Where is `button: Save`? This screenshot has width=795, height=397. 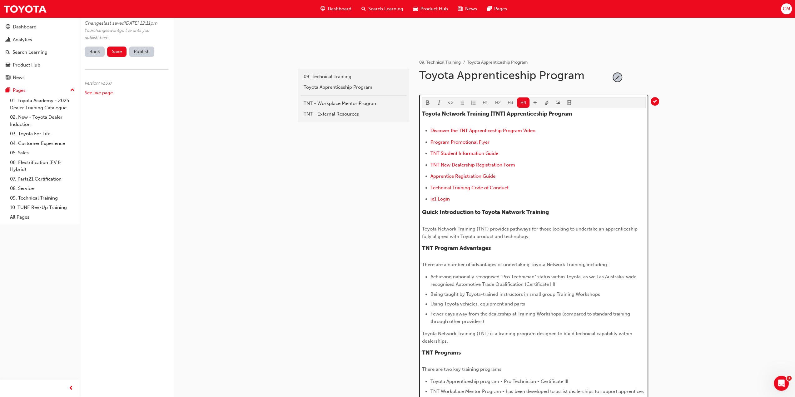
button: Save is located at coordinates (117, 52).